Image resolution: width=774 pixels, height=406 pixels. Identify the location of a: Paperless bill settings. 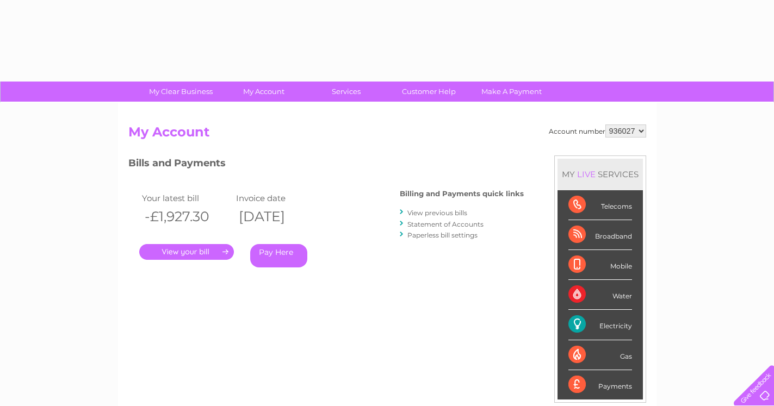
(442, 235).